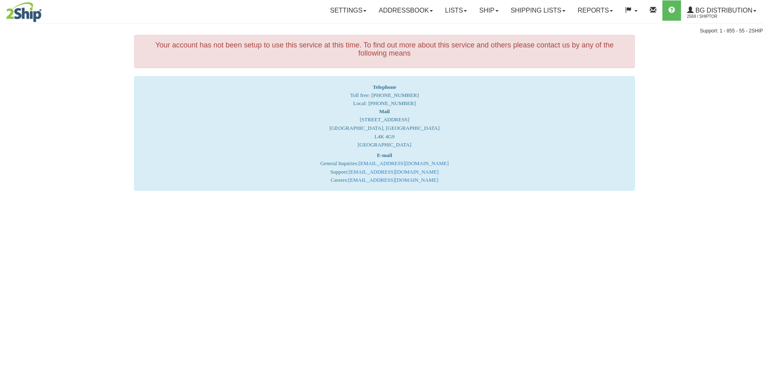 The image size is (769, 387). I want to click on a: Reports, so click(595, 11).